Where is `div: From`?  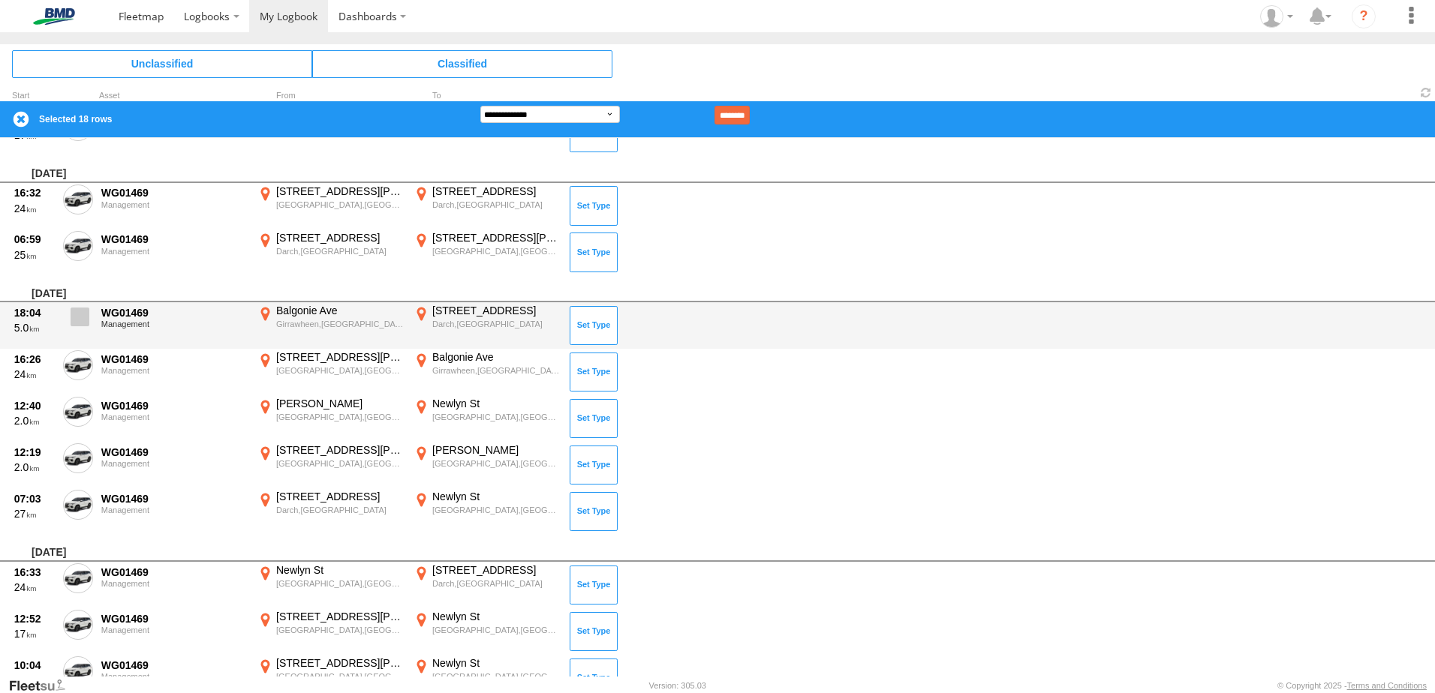
div: From is located at coordinates (330, 96).